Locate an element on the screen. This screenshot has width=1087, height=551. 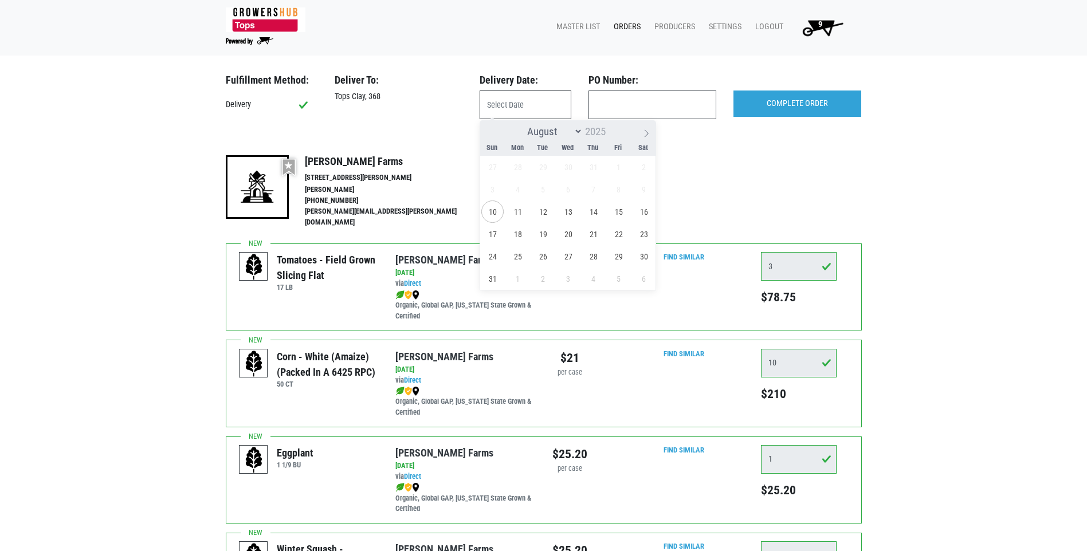
span: July 28, 2025 is located at coordinates (517, 167).